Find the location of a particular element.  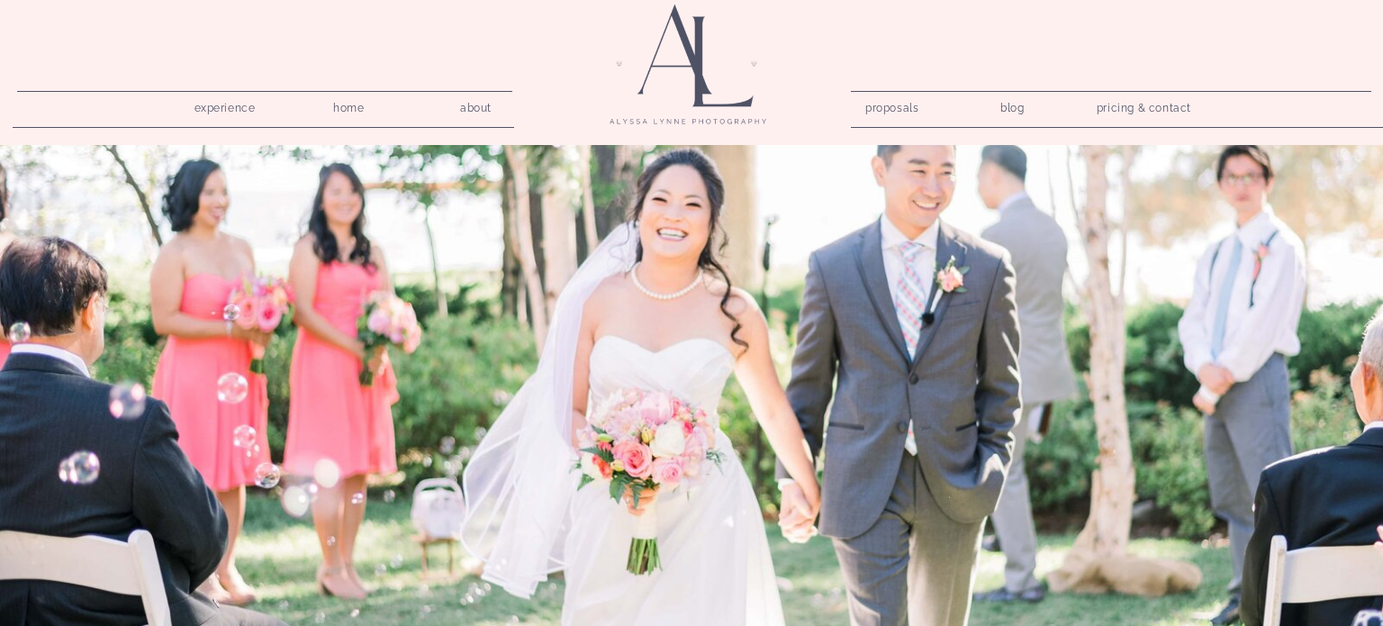

nav: pricing & contact is located at coordinates (1143, 109).